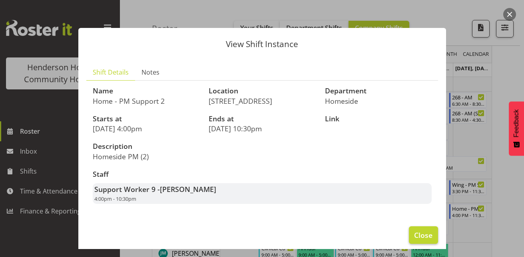 The height and width of the screenshot is (257, 524). Describe the element at coordinates (378, 91) in the screenshot. I see `h3: Department` at that location.